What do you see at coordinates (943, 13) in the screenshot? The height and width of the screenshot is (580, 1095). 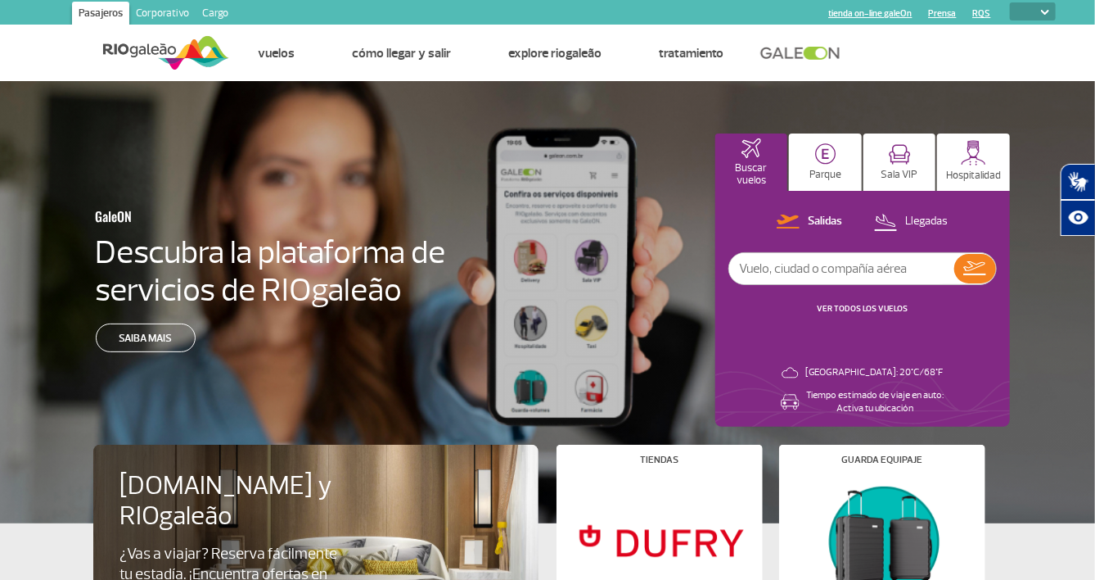 I see `a: Prensa` at bounding box center [943, 13].